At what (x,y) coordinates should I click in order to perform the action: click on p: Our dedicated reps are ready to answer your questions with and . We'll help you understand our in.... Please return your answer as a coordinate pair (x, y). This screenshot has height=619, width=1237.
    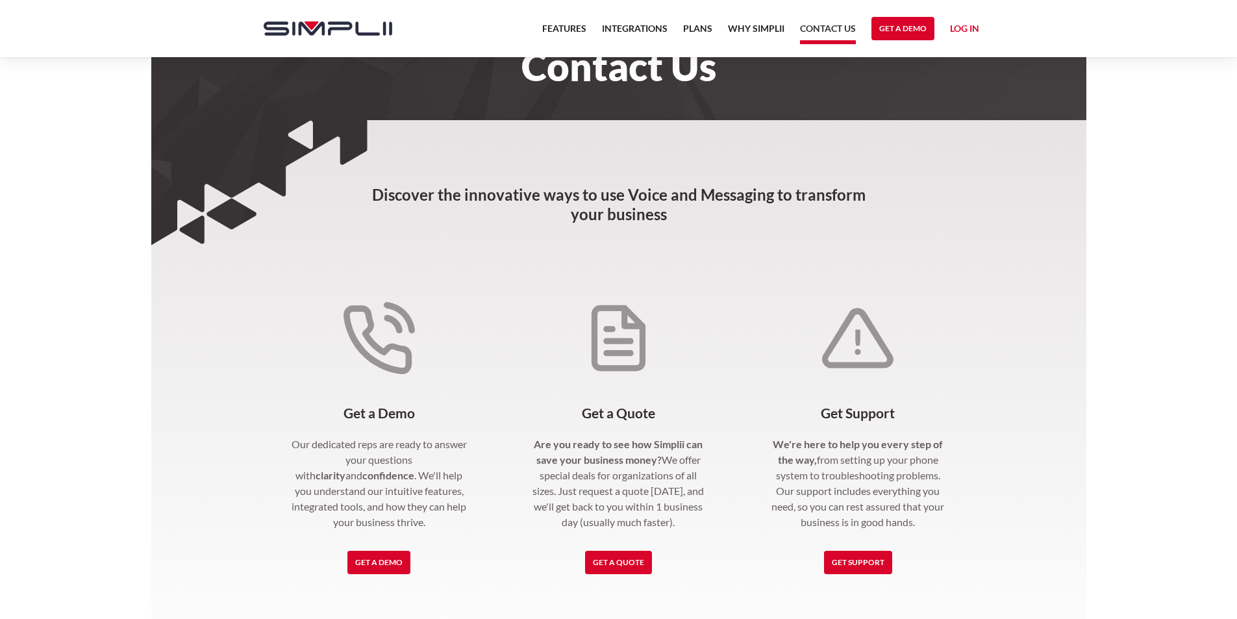
    Looking at the image, I should click on (379, 483).